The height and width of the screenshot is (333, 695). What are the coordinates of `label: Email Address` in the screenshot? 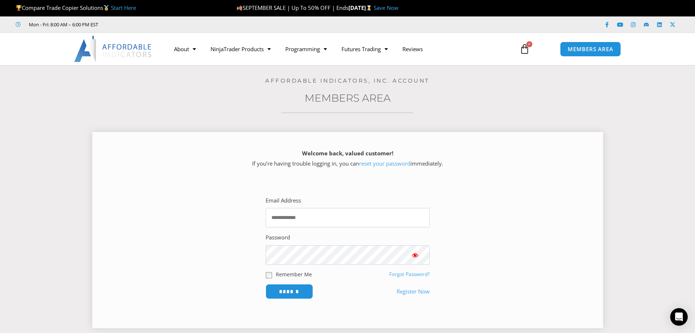 It's located at (283, 200).